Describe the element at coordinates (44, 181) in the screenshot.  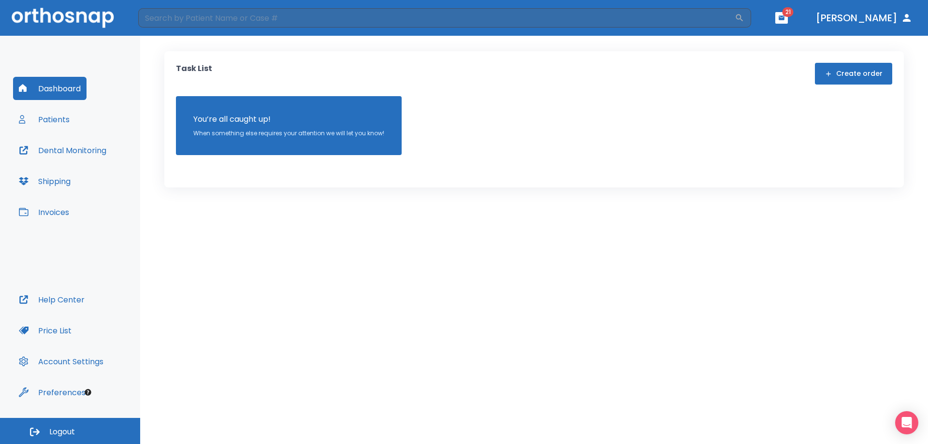
I see `a: Shipping` at that location.